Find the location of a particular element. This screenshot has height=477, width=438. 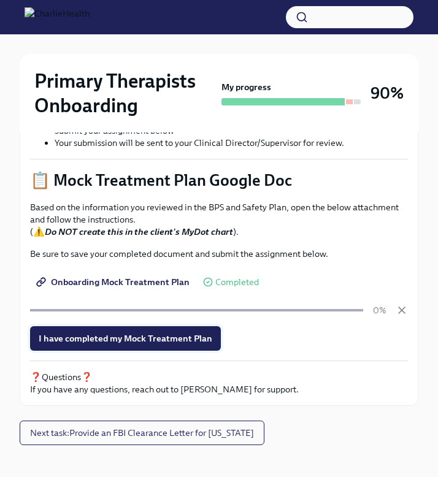

button: I have completed my Mock Treatment Plan is located at coordinates (125, 339).